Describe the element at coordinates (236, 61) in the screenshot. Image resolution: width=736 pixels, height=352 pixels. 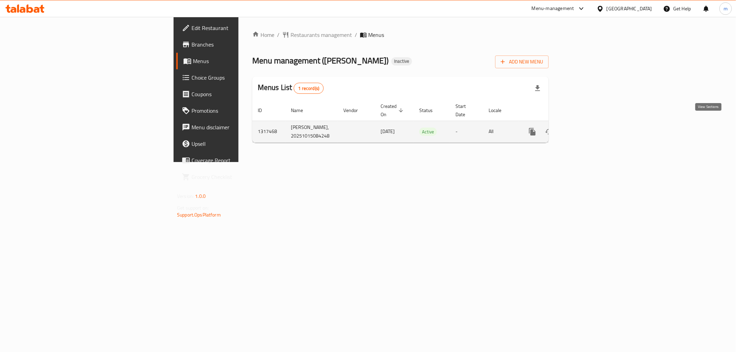
I see `a: Menus` at that location.